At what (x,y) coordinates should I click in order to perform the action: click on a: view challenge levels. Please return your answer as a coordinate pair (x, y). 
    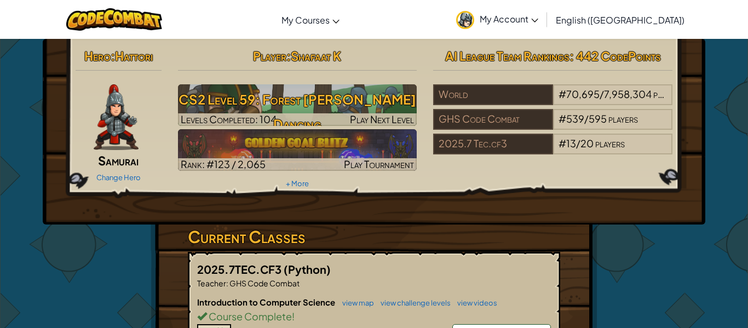
    Looking at the image, I should click on (413, 303).